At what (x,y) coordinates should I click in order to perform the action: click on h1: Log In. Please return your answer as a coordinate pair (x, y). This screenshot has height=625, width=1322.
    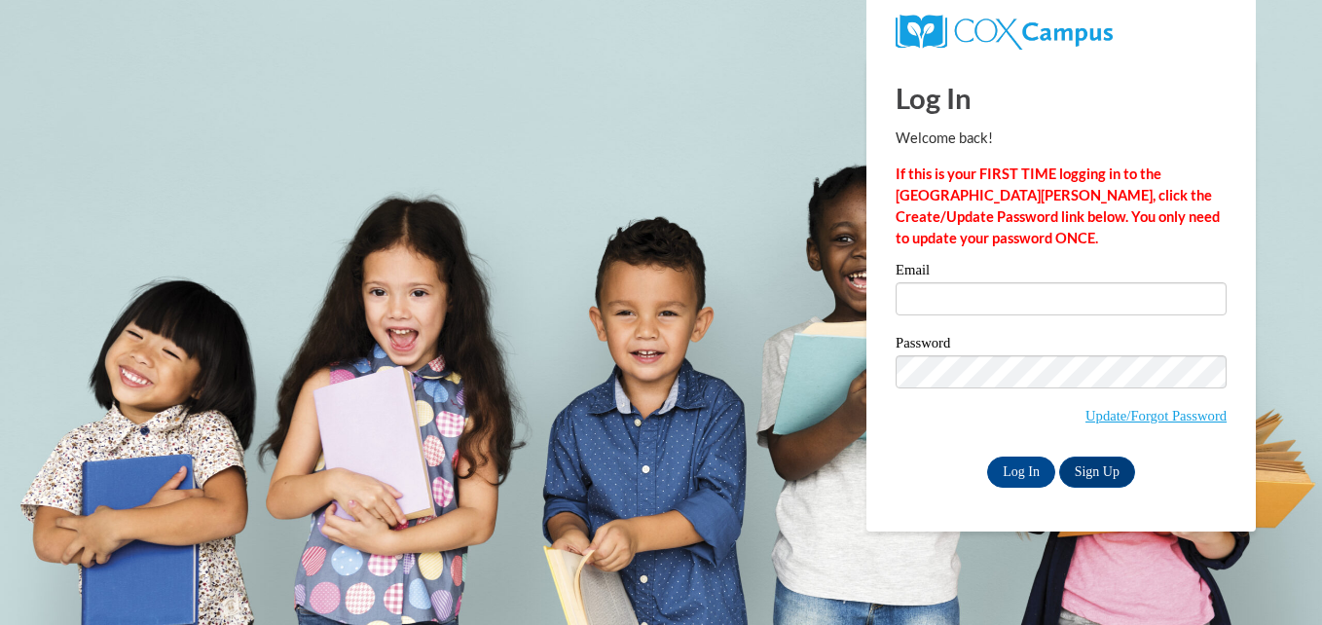
    Looking at the image, I should click on (1061, 97).